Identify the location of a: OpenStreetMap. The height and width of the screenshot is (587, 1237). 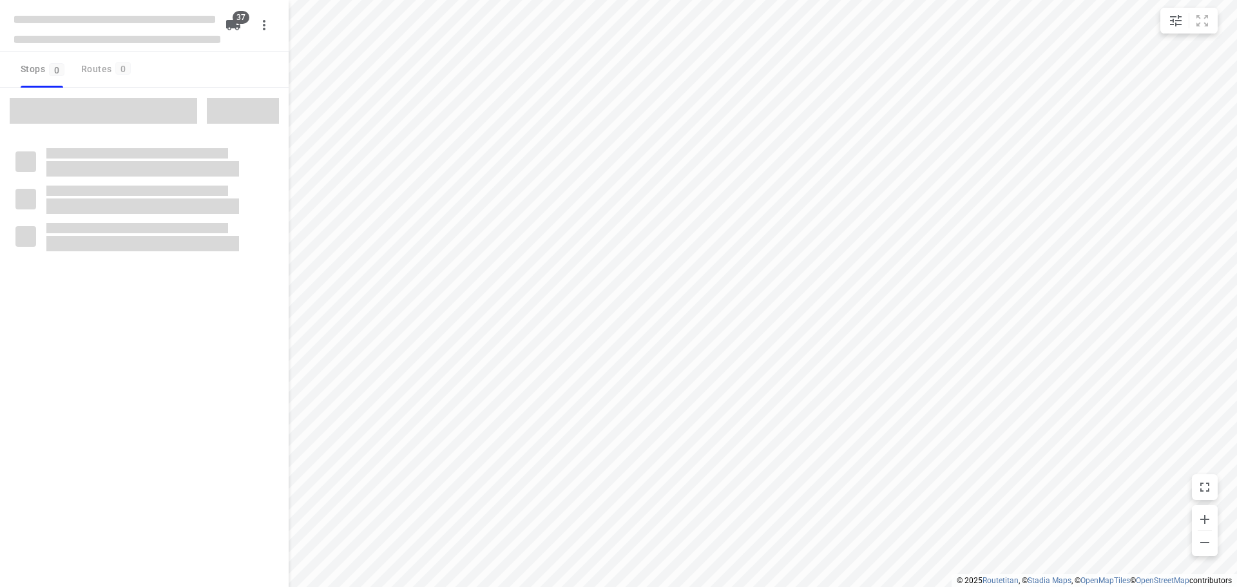
(1162, 581).